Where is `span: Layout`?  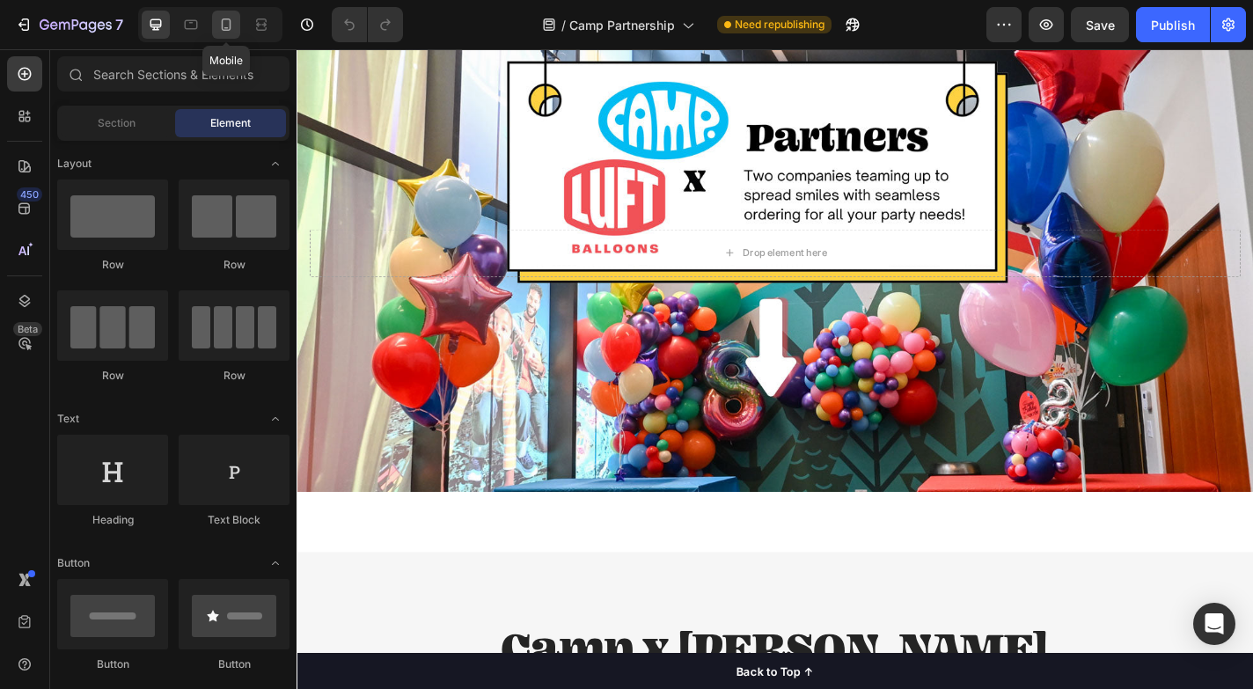 span: Layout is located at coordinates (74, 164).